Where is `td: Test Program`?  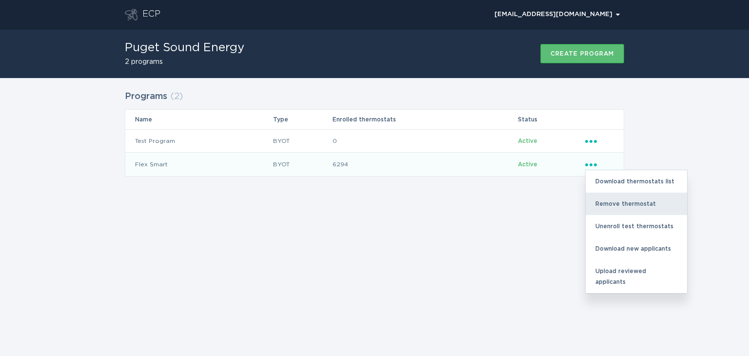 td: Test Program is located at coordinates (199, 141).